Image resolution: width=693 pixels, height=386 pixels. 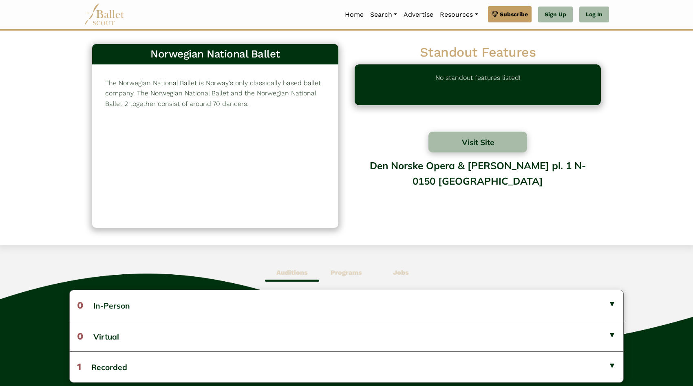 What do you see at coordinates (215, 93) in the screenshot?
I see `p: The Norwegian National Ballet is Norway's only classically based ballet company. The Norwegian Na...` at bounding box center [215, 93].